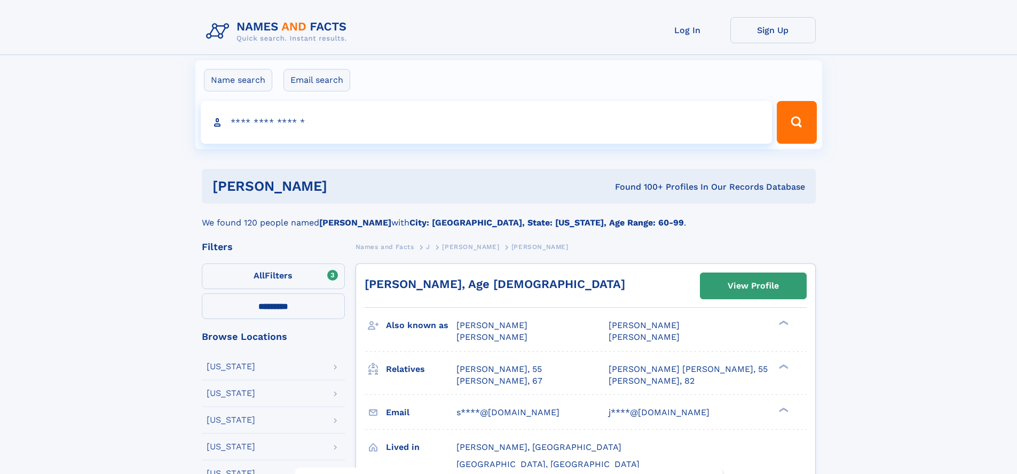 The height and width of the screenshot is (474, 1017). I want to click on span: All, so click(259, 275).